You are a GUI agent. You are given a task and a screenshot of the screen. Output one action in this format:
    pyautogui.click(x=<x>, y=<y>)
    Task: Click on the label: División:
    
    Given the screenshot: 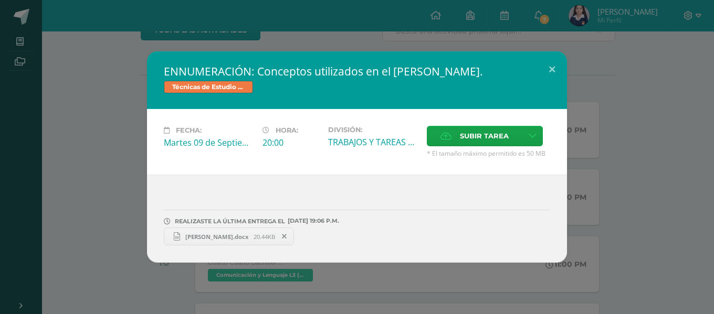 What is the action you would take?
    pyautogui.click(x=373, y=130)
    